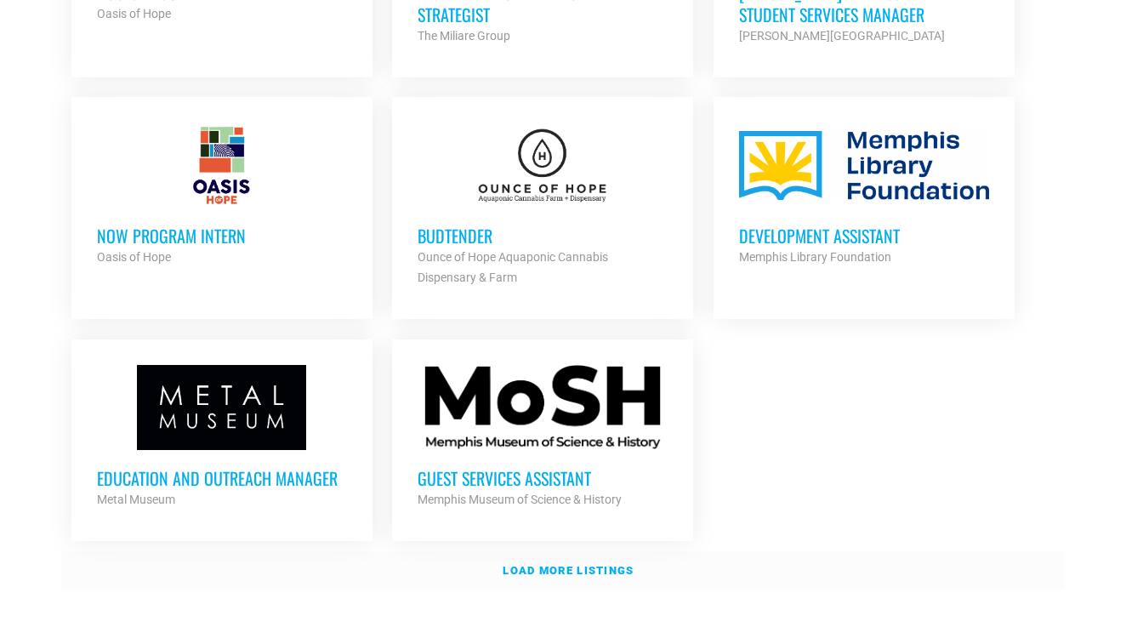 The image size is (1126, 627). Describe the element at coordinates (864, 235) in the screenshot. I see `h3: Development Assistant` at that location.